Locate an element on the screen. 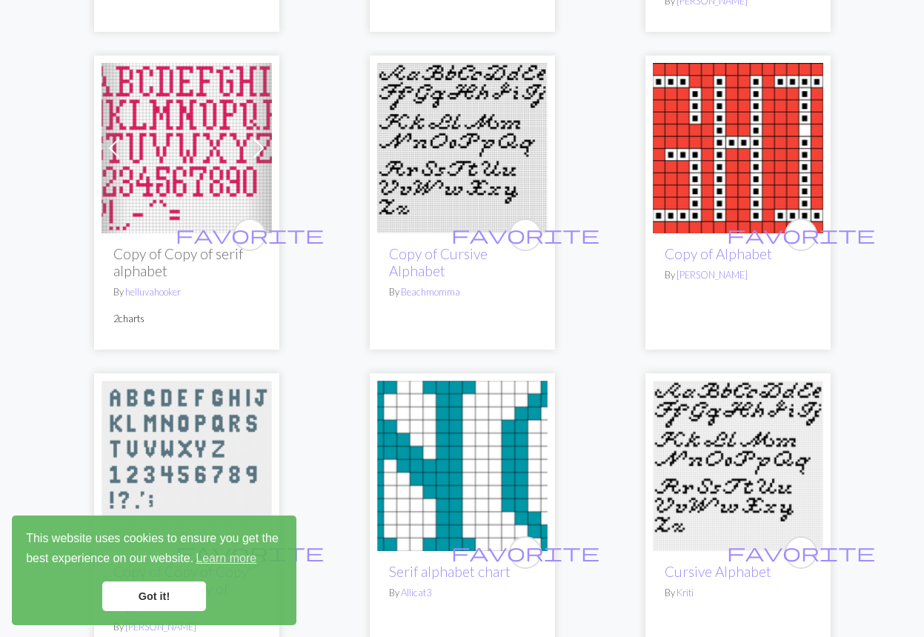  a: Copy of Cursive Alphabet is located at coordinates (438, 262).